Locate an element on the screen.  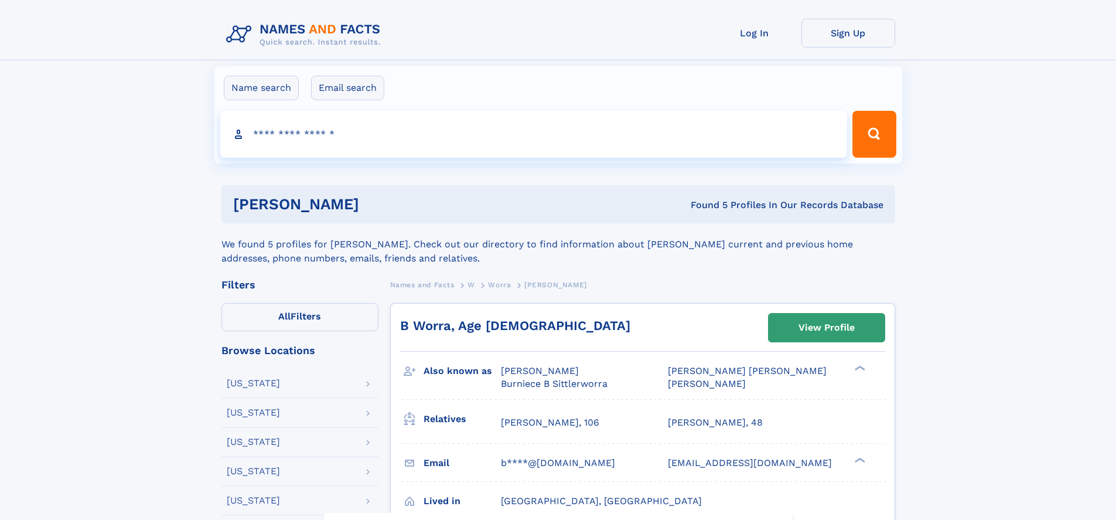
label: Email search is located at coordinates (347, 88).